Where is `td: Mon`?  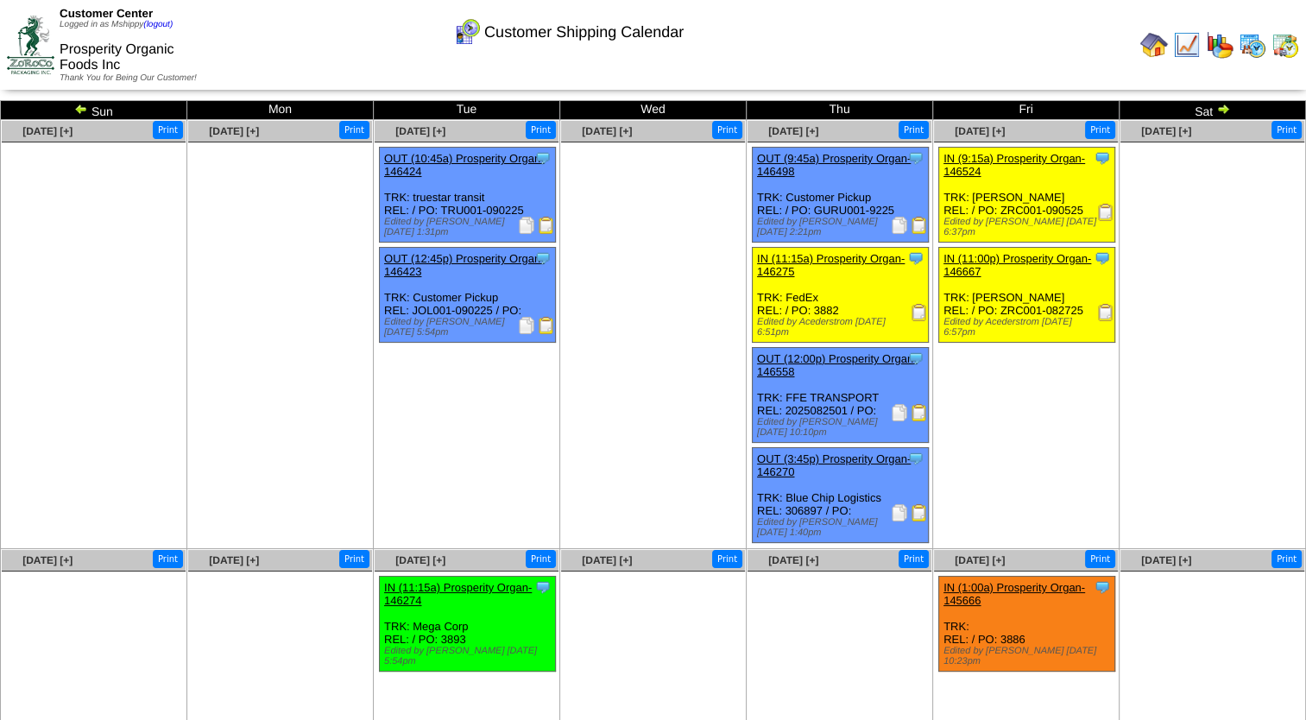
td: Mon is located at coordinates (280, 110).